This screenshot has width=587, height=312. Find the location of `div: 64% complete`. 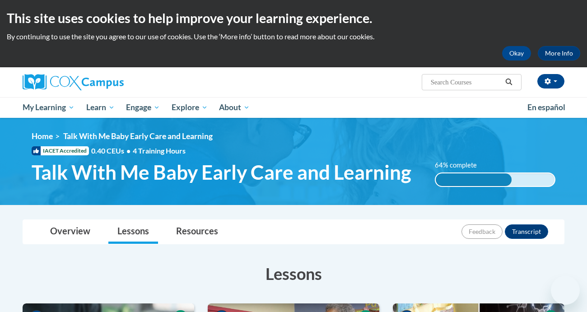

div: 64% complete is located at coordinates (473, 180).